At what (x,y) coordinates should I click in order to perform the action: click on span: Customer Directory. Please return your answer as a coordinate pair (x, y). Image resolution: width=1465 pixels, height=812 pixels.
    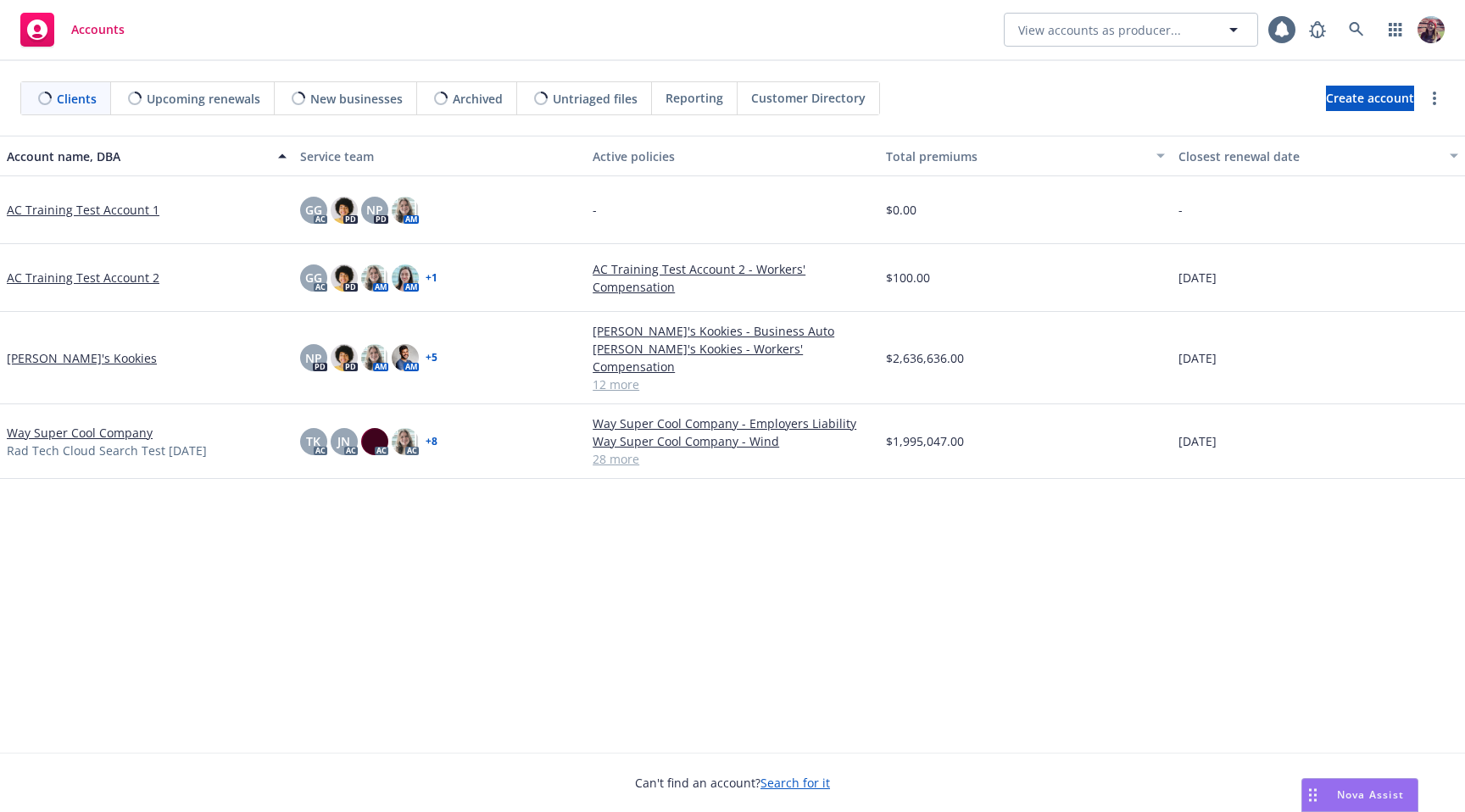
    Looking at the image, I should click on (808, 98).